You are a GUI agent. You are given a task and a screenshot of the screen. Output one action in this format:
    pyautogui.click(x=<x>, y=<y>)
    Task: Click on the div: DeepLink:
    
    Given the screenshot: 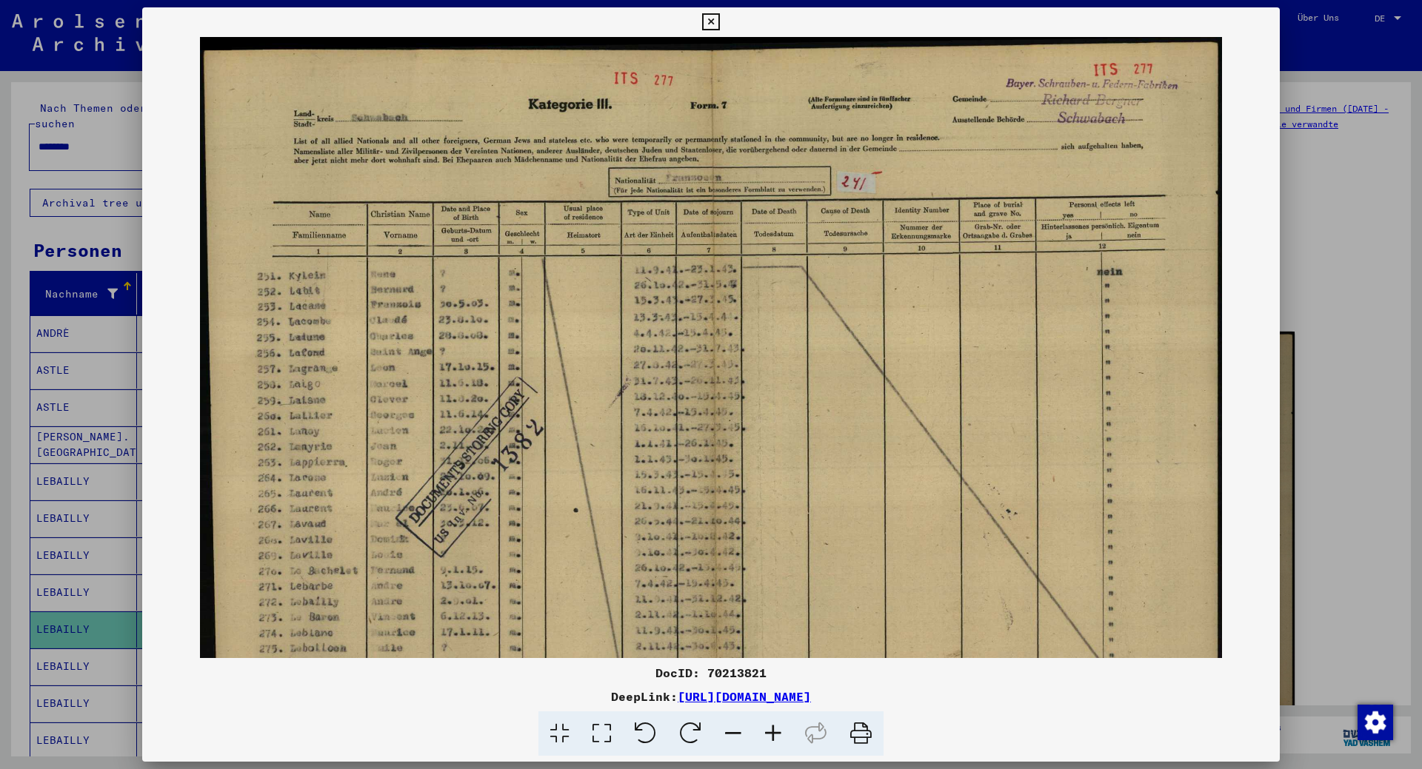 What is the action you would take?
    pyautogui.click(x=711, y=697)
    